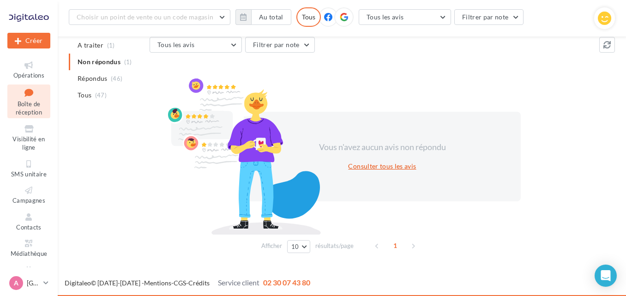 Image resolution: width=626 pixels, height=296 pixels. Describe the element at coordinates (29, 75) in the screenshot. I see `span: Opérations` at that location.